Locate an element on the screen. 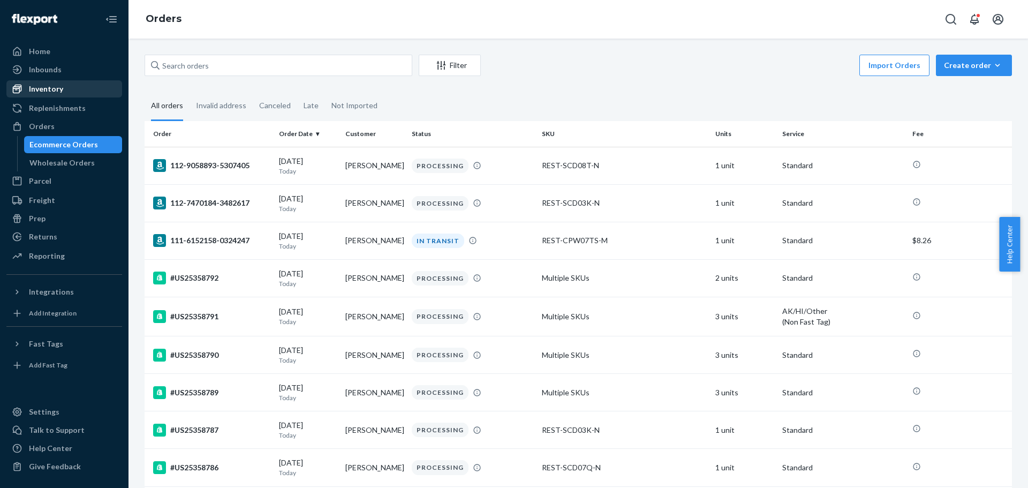  td: 2 units is located at coordinates (744, 278).